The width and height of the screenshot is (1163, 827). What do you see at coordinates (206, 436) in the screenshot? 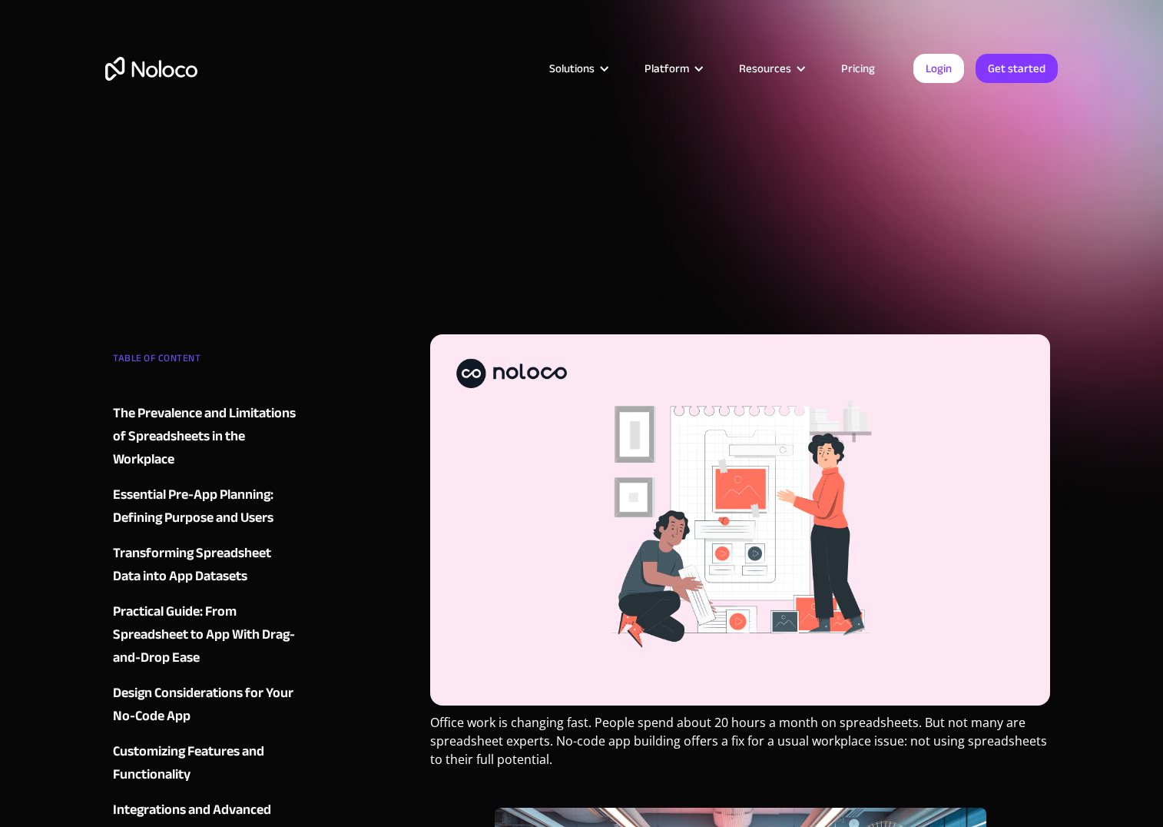
I see `a: The Prevalence and Limitations of Spreadsheets in the Workplace` at bounding box center [206, 436].